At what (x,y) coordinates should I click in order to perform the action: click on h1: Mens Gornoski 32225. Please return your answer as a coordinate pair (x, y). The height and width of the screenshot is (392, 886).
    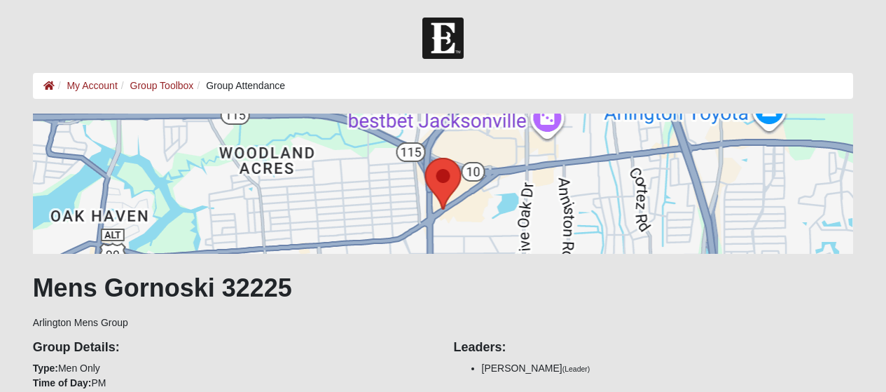
    Looking at the image, I should click on (443, 287).